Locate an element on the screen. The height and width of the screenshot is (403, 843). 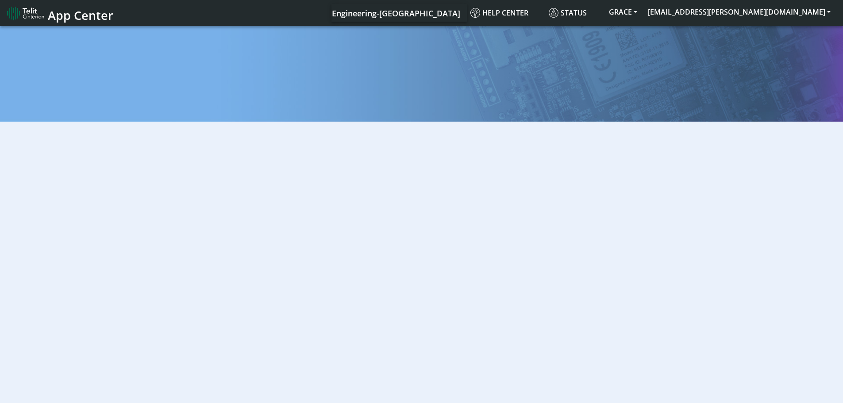
a: Your current platform instance is located at coordinates (395, 13).